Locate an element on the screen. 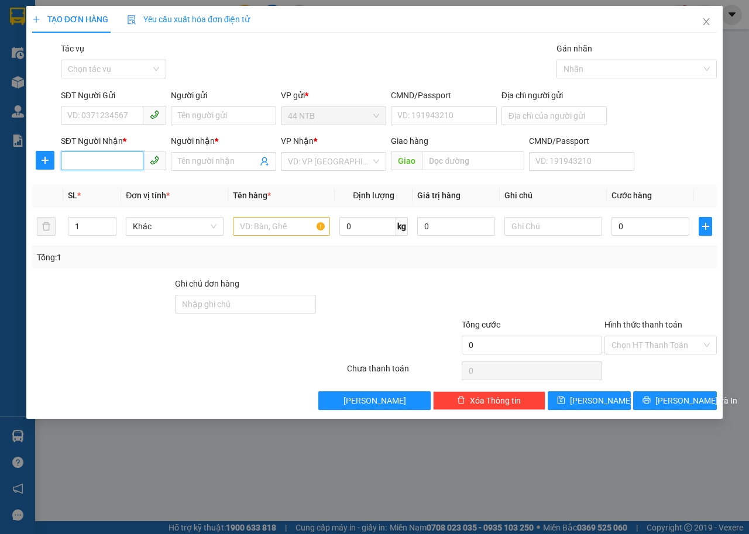  input: 0 is located at coordinates (456, 226).